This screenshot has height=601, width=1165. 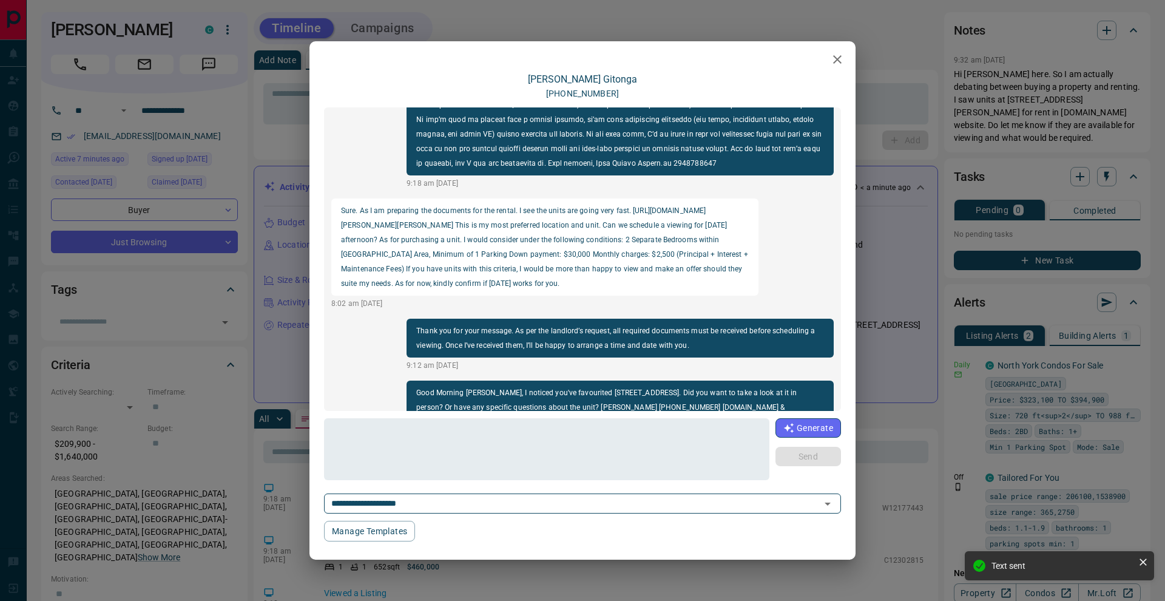 What do you see at coordinates (808, 428) in the screenshot?
I see `button: Generate` at bounding box center [808, 428].